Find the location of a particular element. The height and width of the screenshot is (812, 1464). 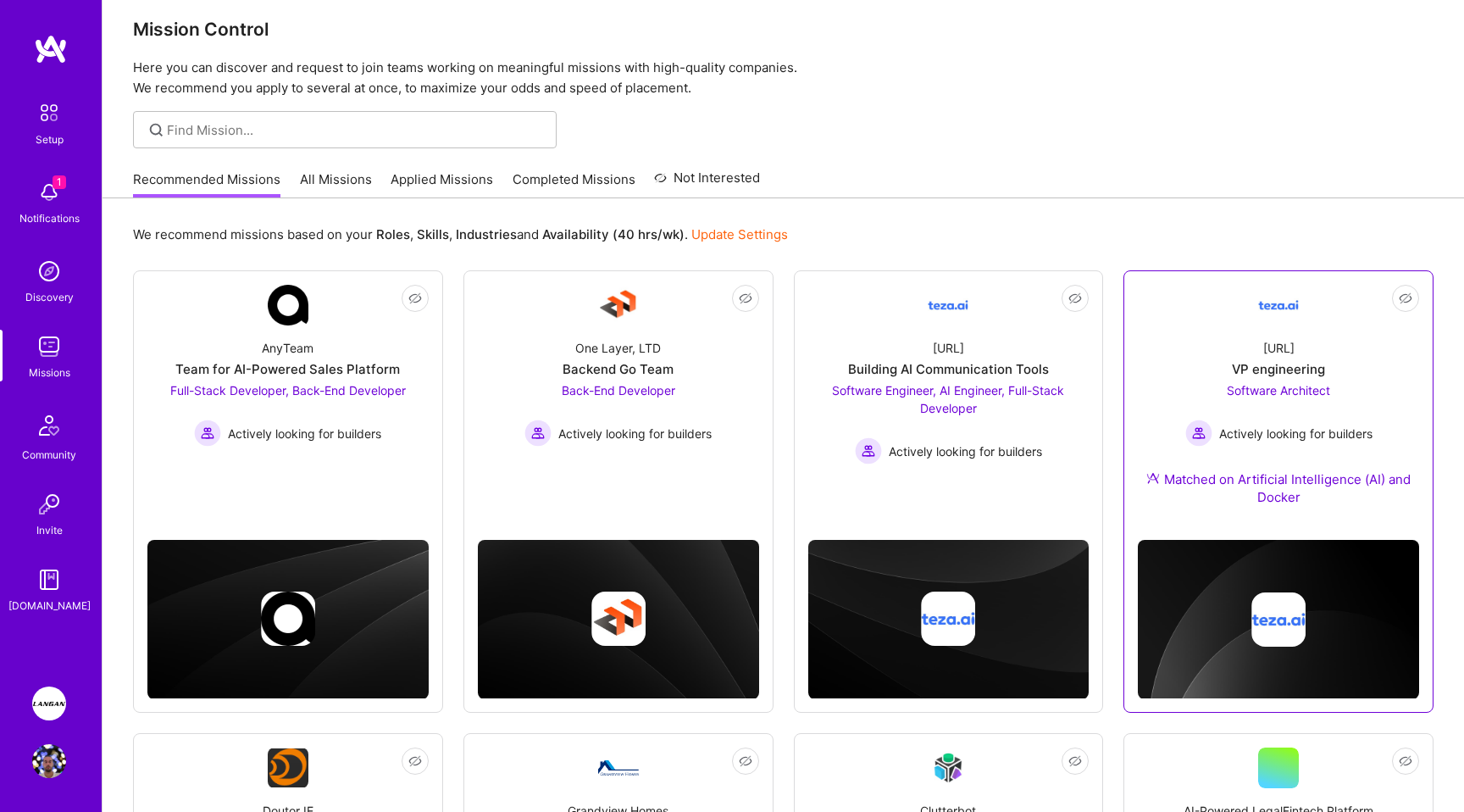

img: Ateam Purple Icon is located at coordinates (1153, 477).